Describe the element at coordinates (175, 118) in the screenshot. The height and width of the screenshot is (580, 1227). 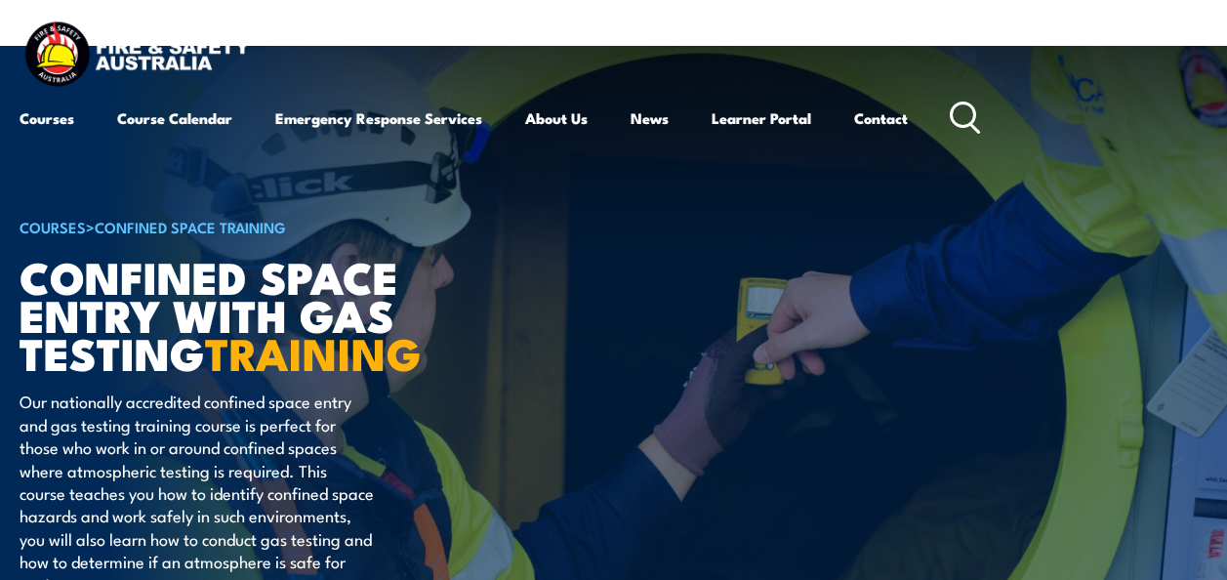
I see `a: Course Calendar` at that location.